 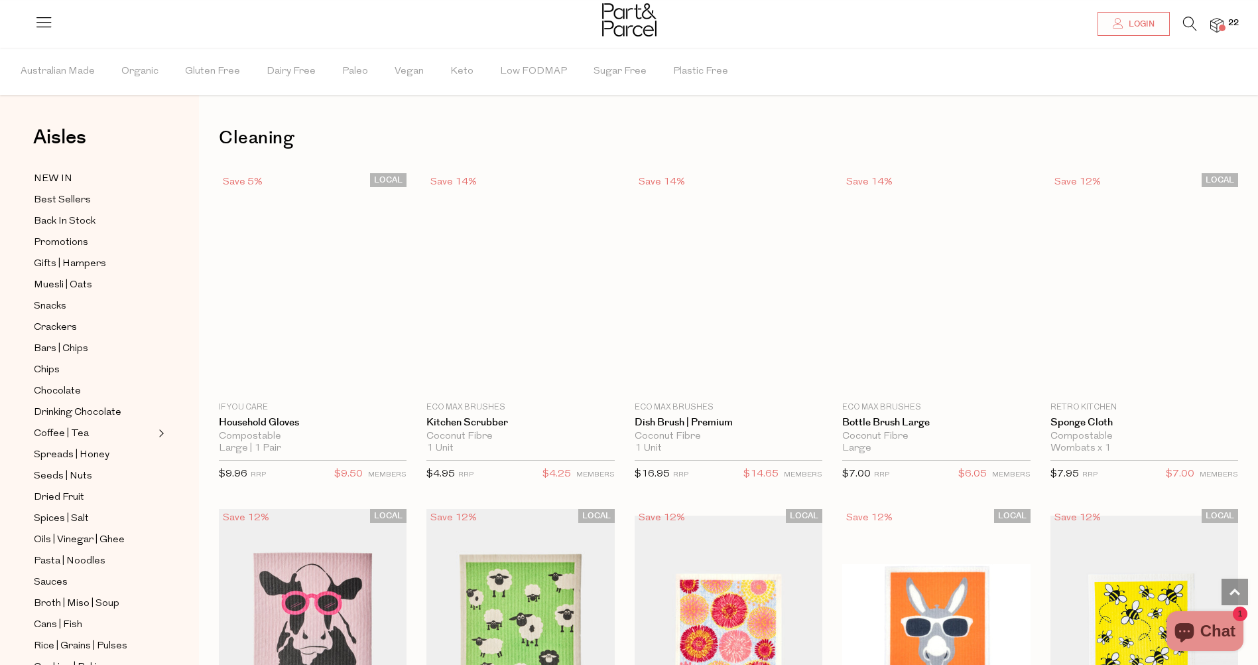 I want to click on a: 22, so click(x=1217, y=25).